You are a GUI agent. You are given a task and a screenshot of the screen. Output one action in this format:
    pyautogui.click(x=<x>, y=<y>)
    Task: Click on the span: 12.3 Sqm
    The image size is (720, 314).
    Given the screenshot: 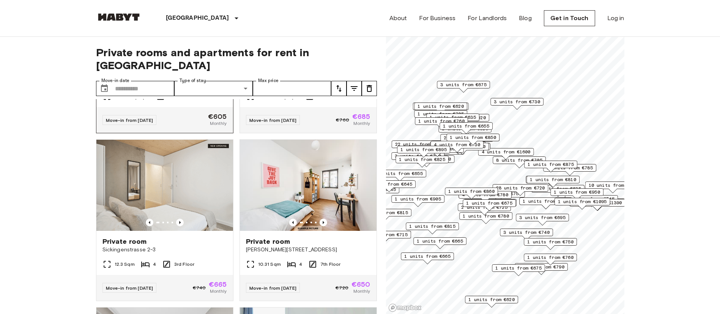 What is the action you would take?
    pyautogui.click(x=124, y=264)
    